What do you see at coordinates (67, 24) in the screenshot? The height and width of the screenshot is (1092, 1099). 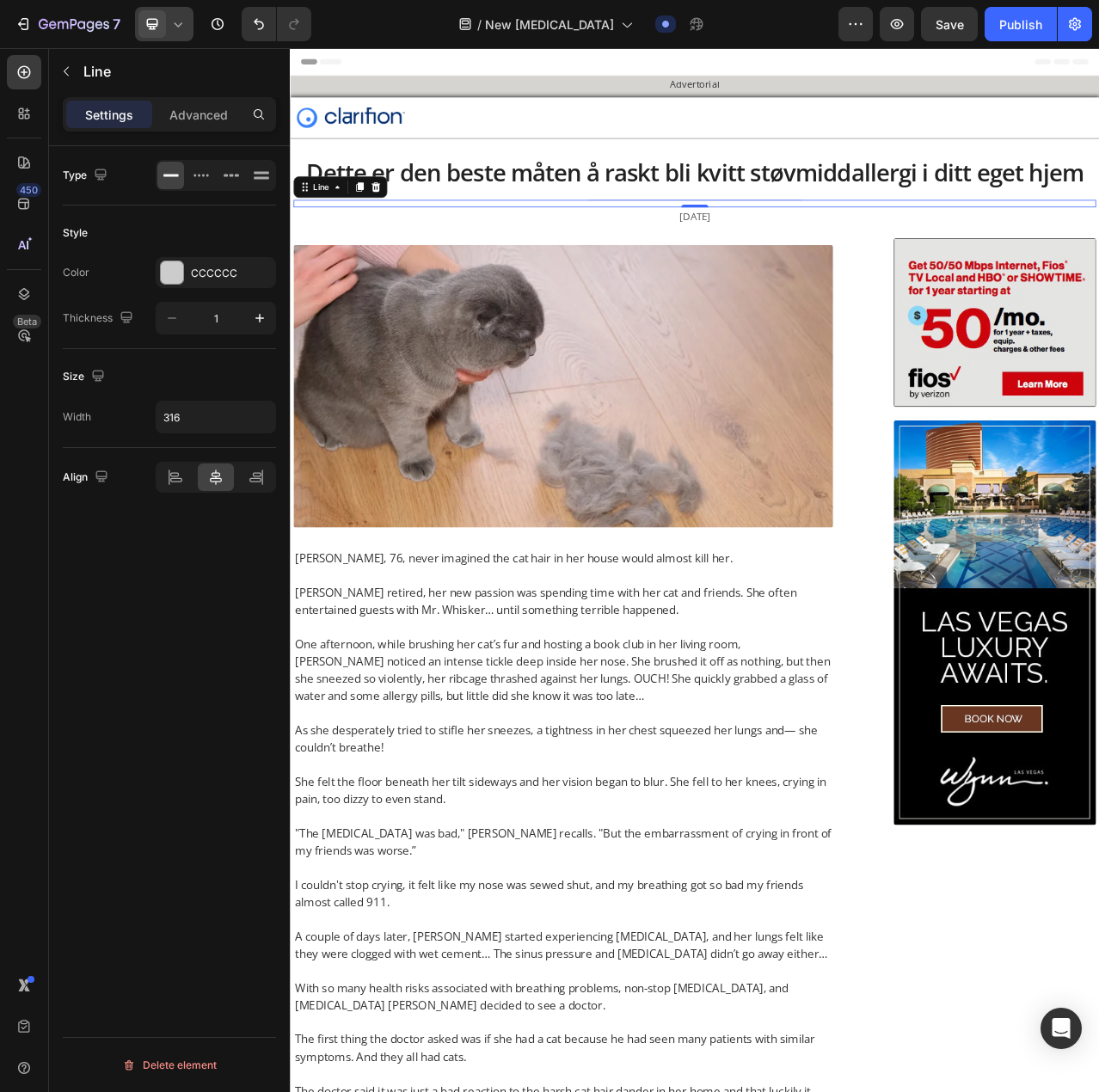 I see `button: 7` at bounding box center [67, 24].